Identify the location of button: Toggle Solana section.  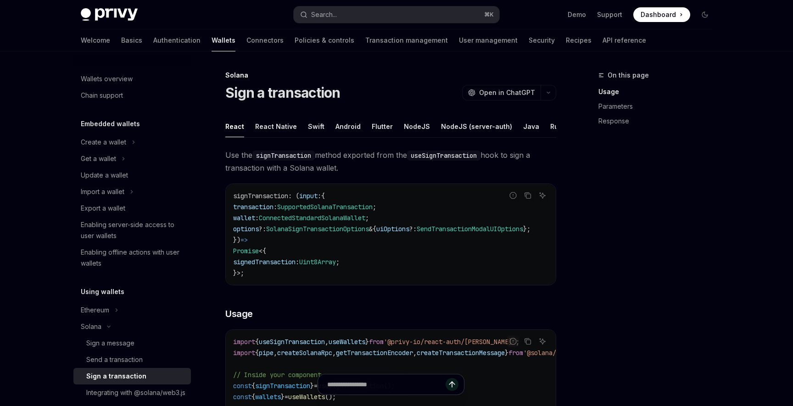
(132, 327).